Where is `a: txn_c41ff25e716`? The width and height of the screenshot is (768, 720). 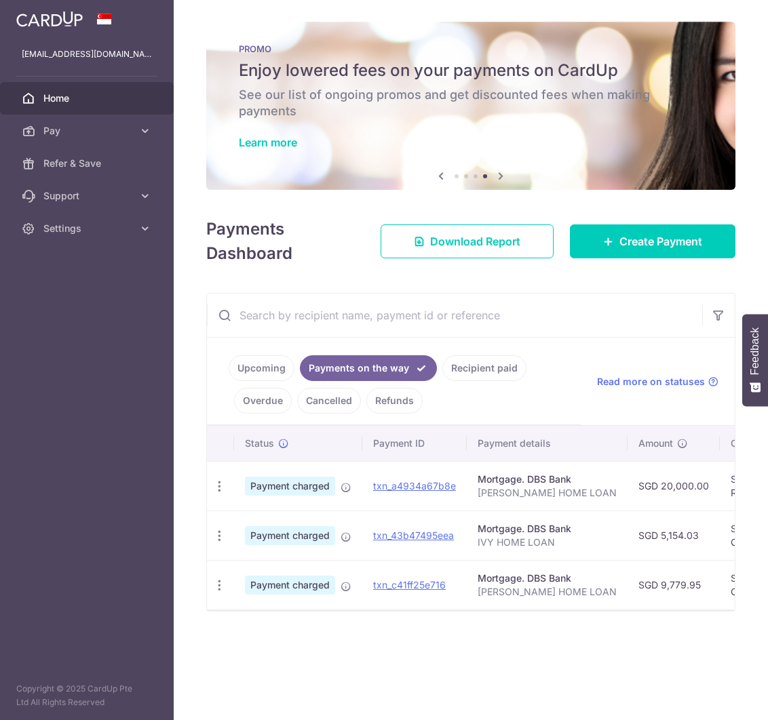 a: txn_c41ff25e716 is located at coordinates (409, 585).